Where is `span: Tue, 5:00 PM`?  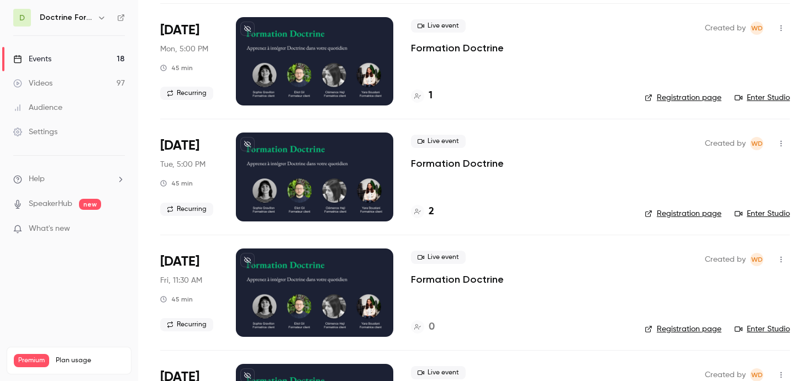
span: Tue, 5:00 PM is located at coordinates (183, 165).